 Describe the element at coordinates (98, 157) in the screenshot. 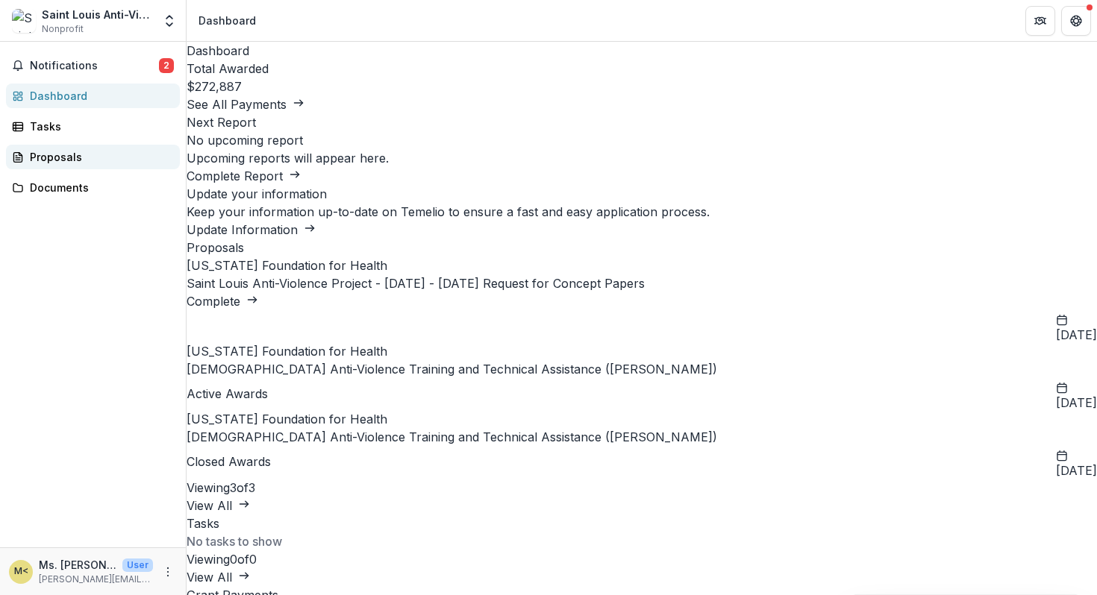

I see `div: Proposals` at that location.